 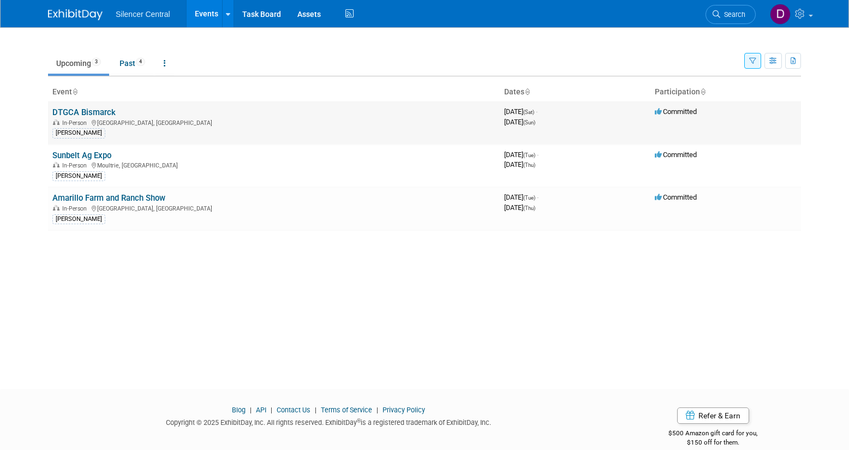 What do you see at coordinates (132, 63) in the screenshot?
I see `a: Past4` at bounding box center [132, 63].